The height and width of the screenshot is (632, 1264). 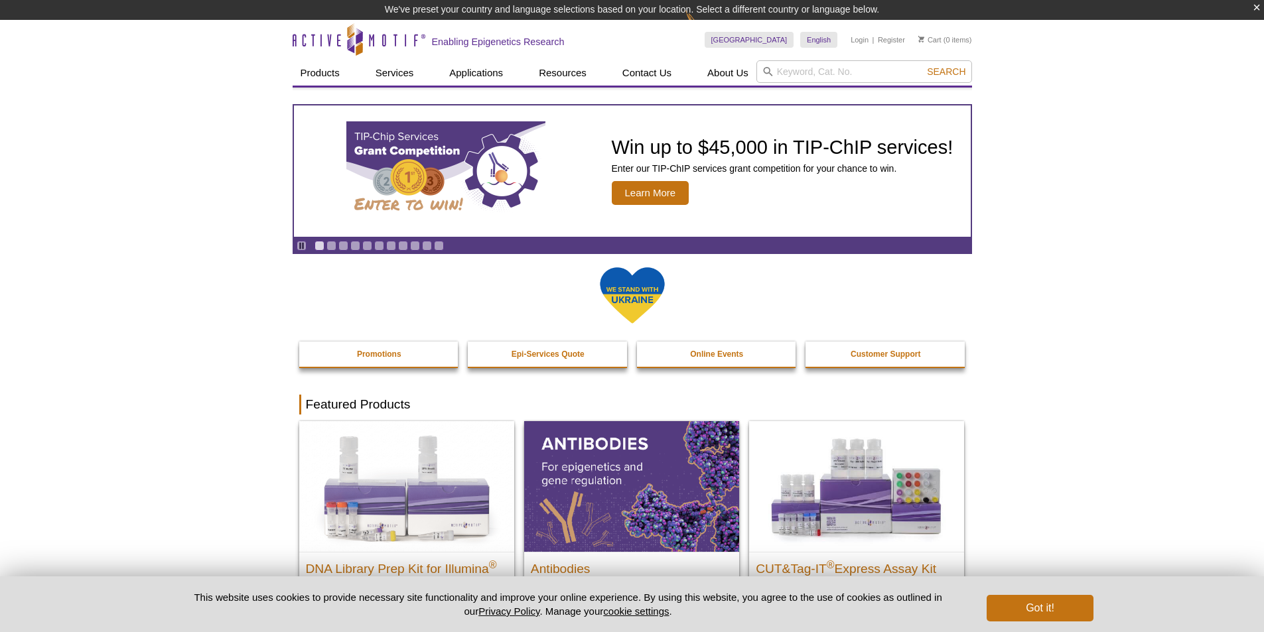 I want to click on button: Search, so click(x=946, y=72).